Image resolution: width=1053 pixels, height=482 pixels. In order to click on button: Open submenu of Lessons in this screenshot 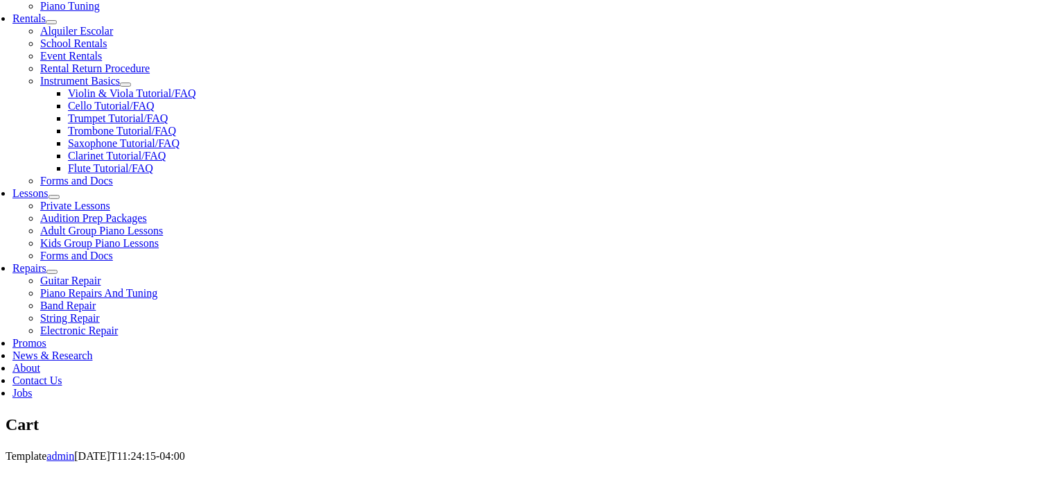, I will do `click(54, 197)`.